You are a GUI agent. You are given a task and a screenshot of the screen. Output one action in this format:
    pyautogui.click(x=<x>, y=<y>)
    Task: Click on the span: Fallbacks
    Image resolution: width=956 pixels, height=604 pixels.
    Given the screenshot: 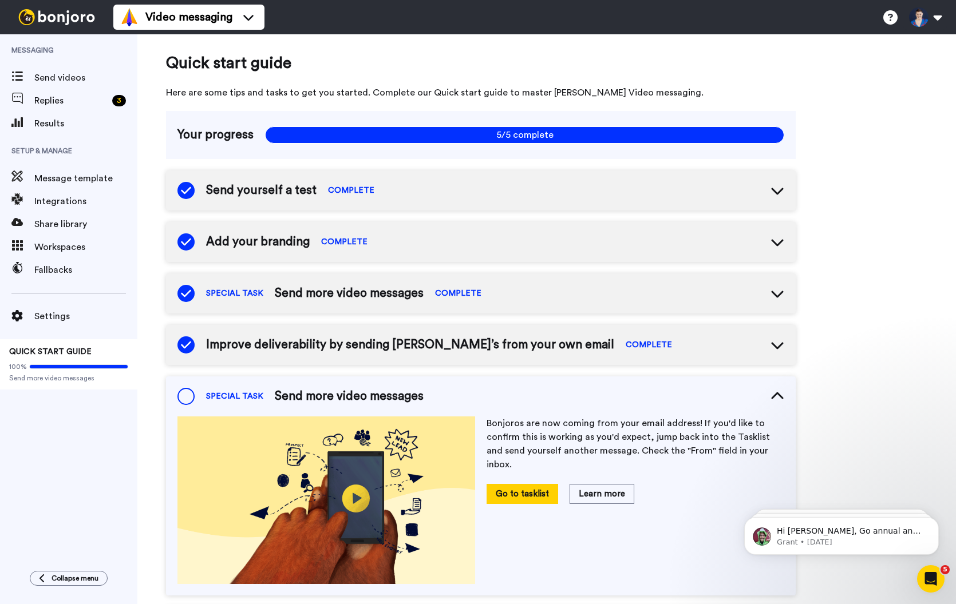 What is the action you would take?
    pyautogui.click(x=86, y=270)
    